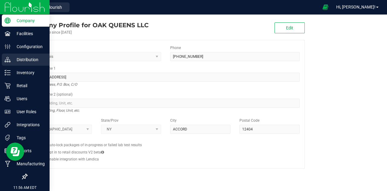  I want to click on input: City, so click(200, 129).